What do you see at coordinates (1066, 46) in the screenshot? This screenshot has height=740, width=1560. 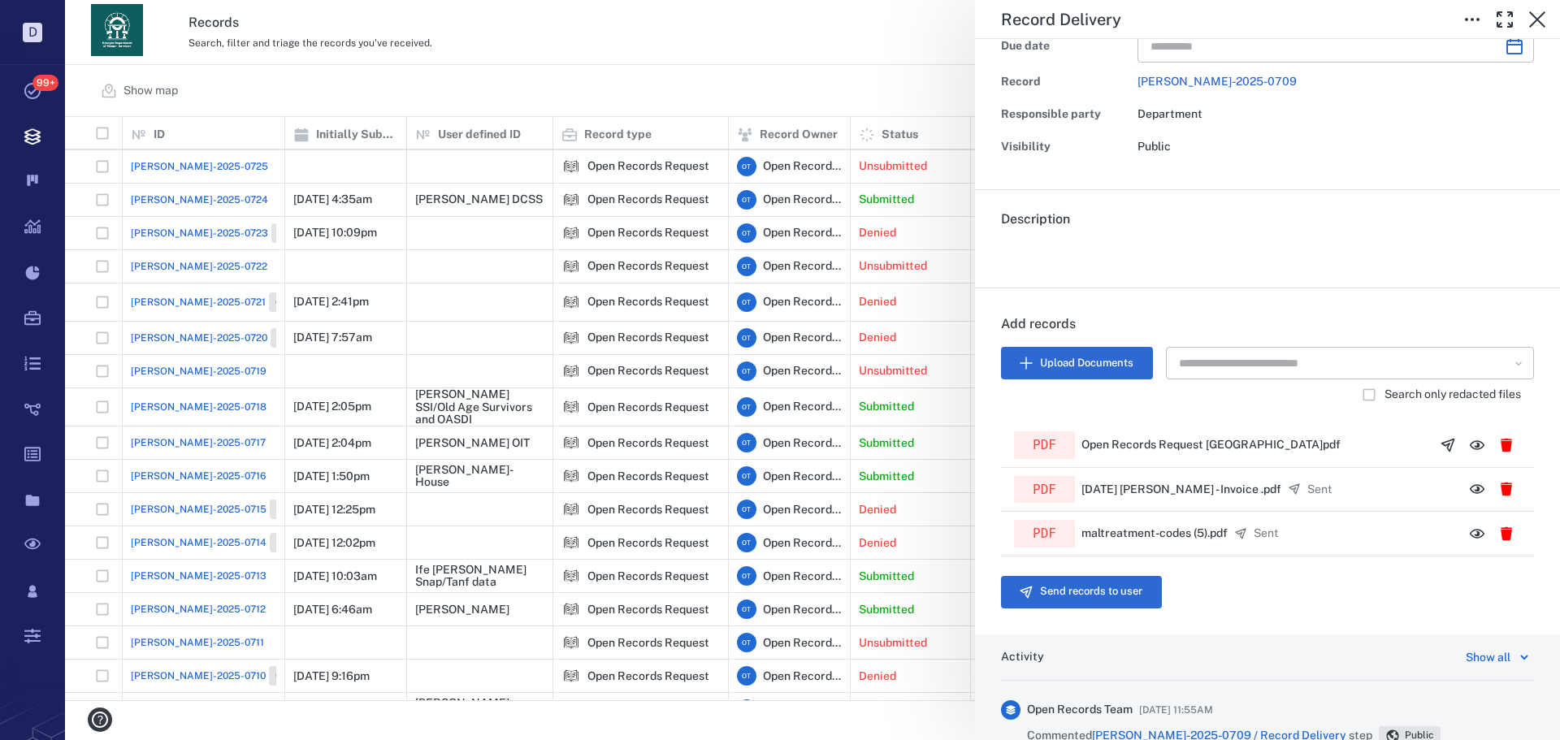 I see `div: Due date` at bounding box center [1066, 46].